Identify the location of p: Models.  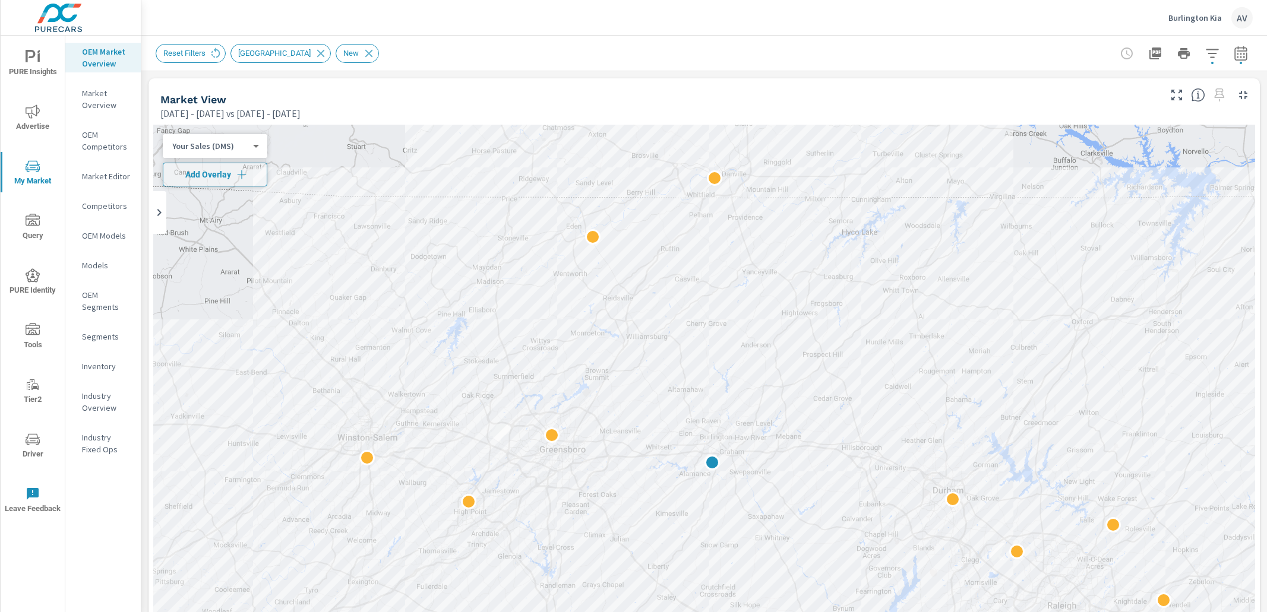
(106, 265).